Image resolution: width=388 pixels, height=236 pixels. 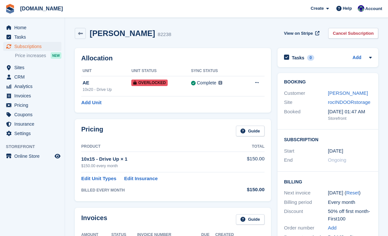 What do you see at coordinates (141, 179) in the screenshot?
I see `a: Edit Insurance` at bounding box center [141, 179].